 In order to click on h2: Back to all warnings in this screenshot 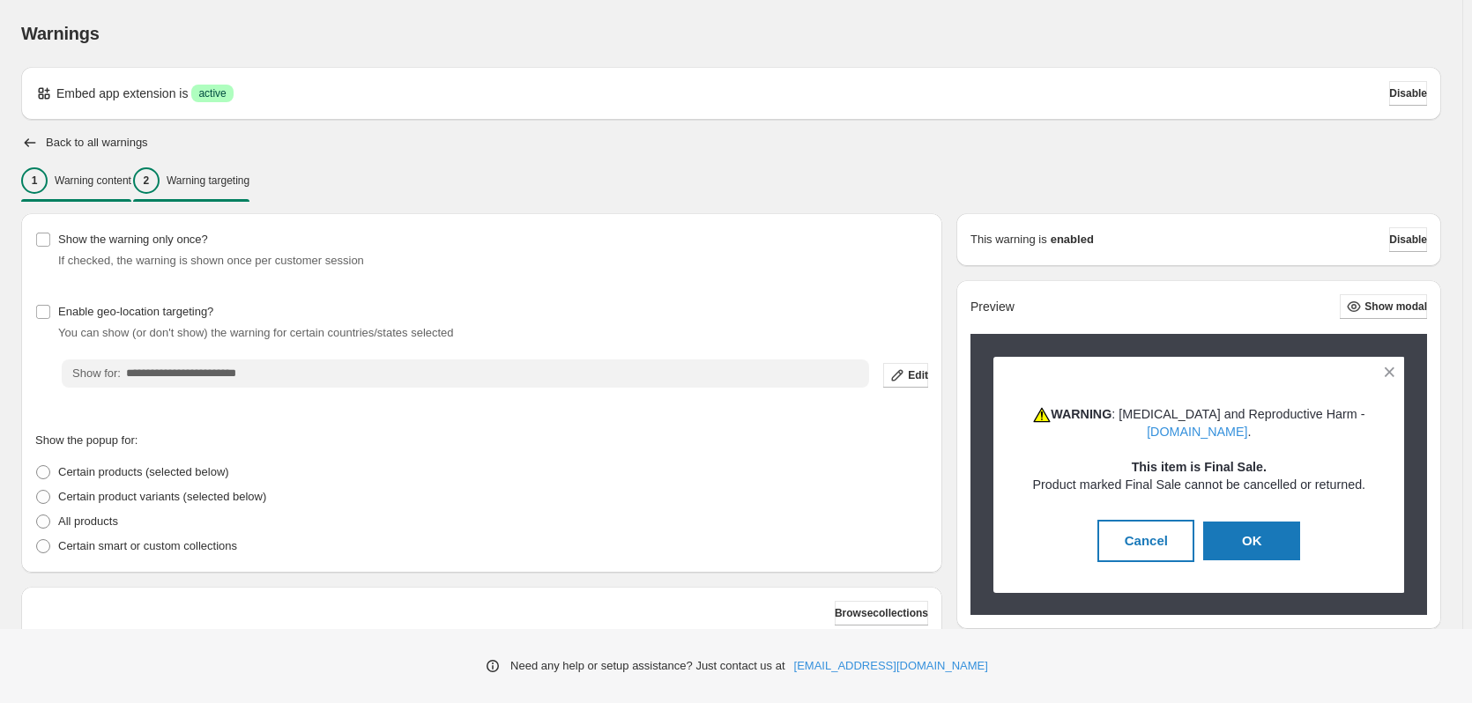, I will do `click(97, 143)`.